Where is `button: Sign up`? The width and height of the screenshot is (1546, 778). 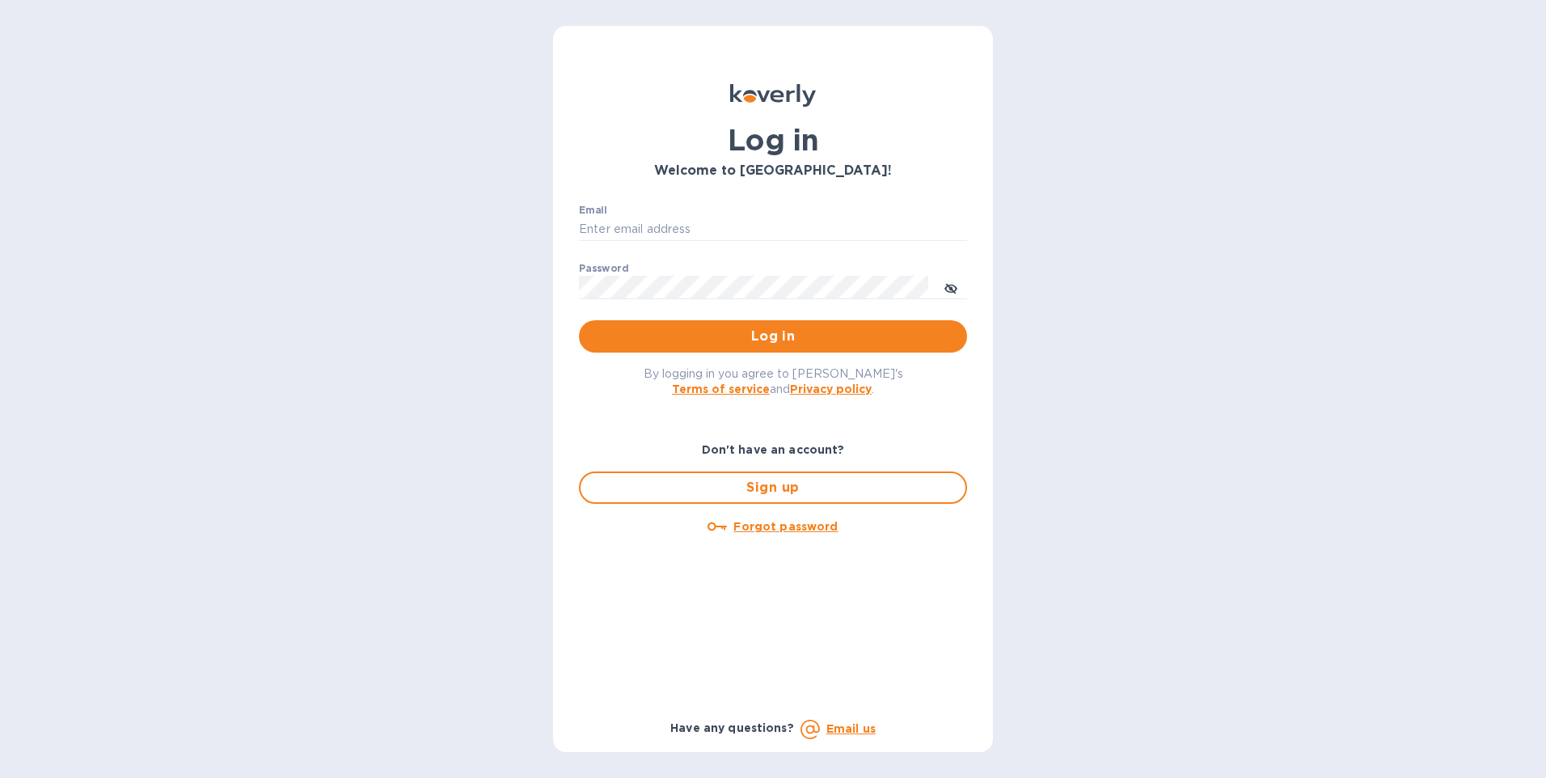 button: Sign up is located at coordinates (773, 488).